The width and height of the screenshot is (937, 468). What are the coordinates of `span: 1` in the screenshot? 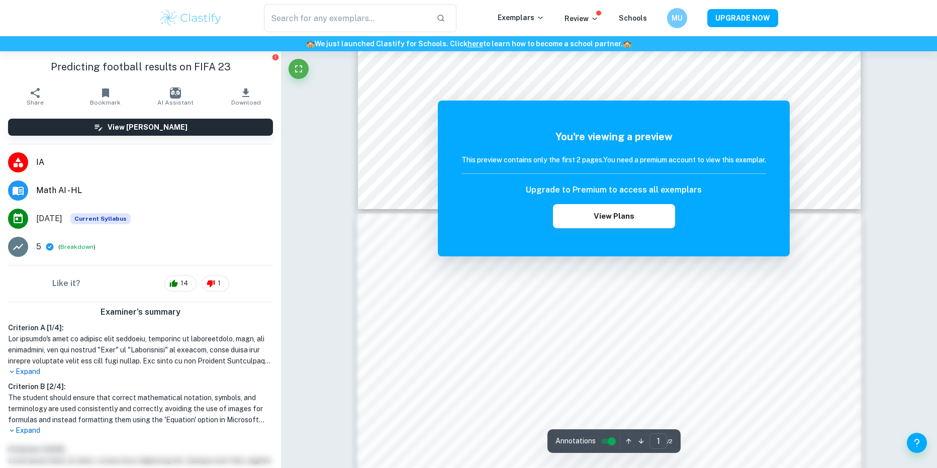 It's located at (219, 284).